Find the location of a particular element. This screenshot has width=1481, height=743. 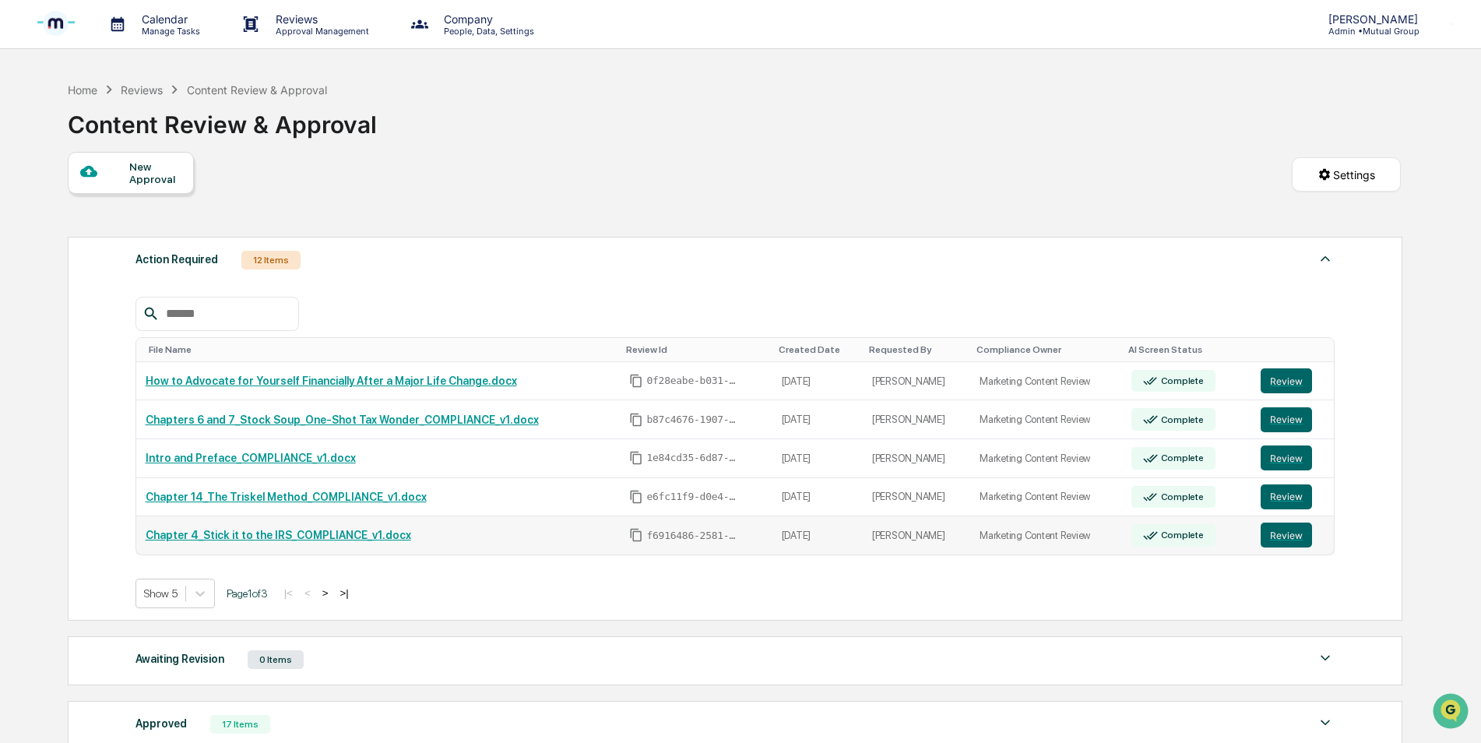

p: How can we help? is located at coordinates (149, 45).